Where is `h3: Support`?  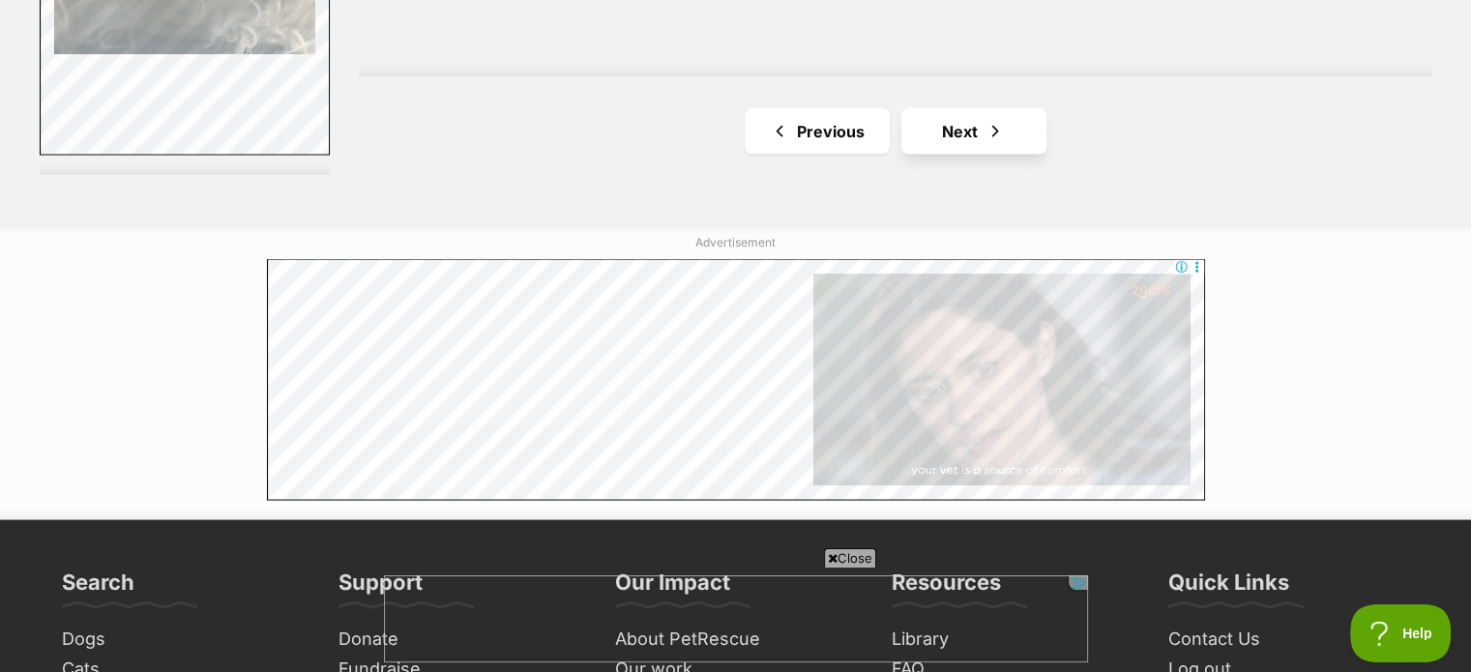 h3: Support is located at coordinates (380, 588).